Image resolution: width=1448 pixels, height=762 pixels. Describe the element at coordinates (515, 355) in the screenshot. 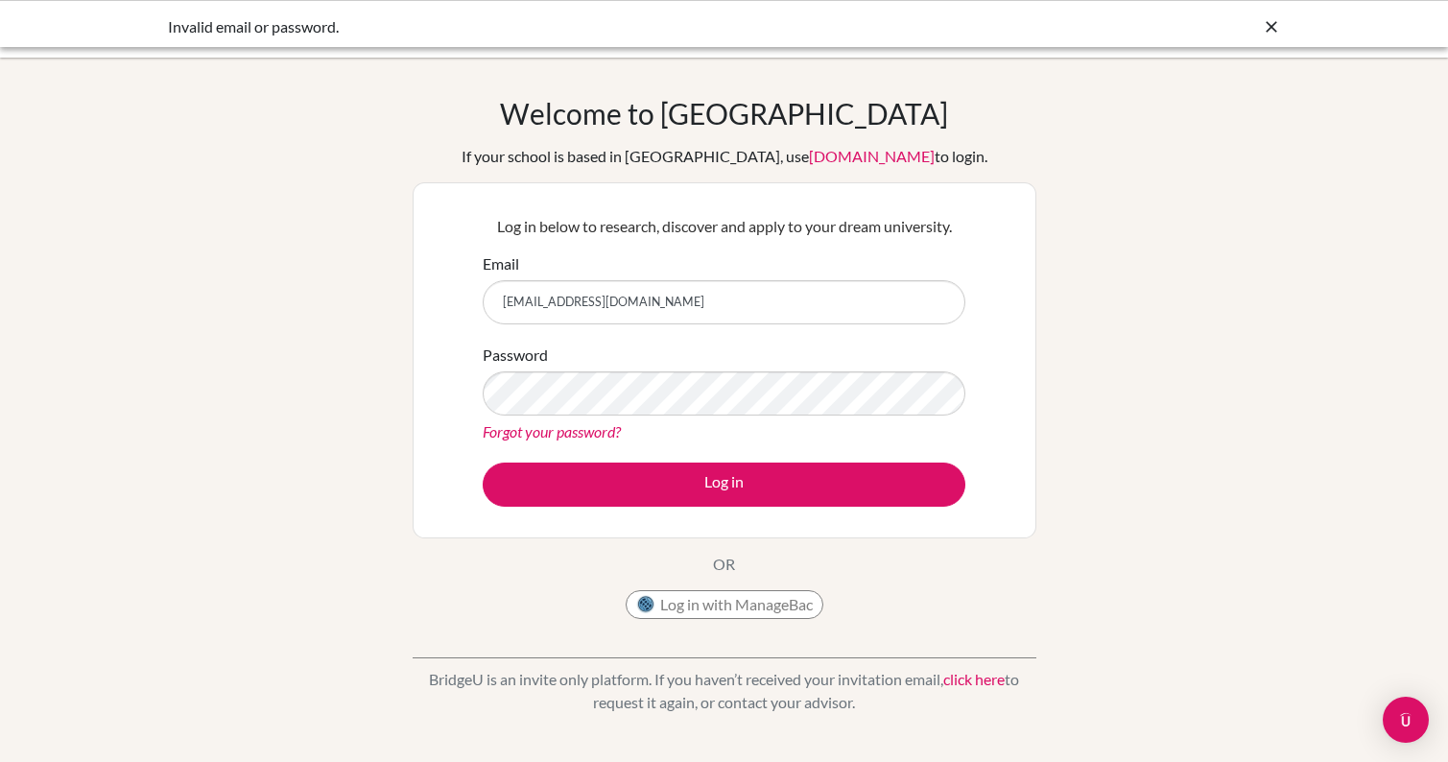

I see `label: Password` at that location.